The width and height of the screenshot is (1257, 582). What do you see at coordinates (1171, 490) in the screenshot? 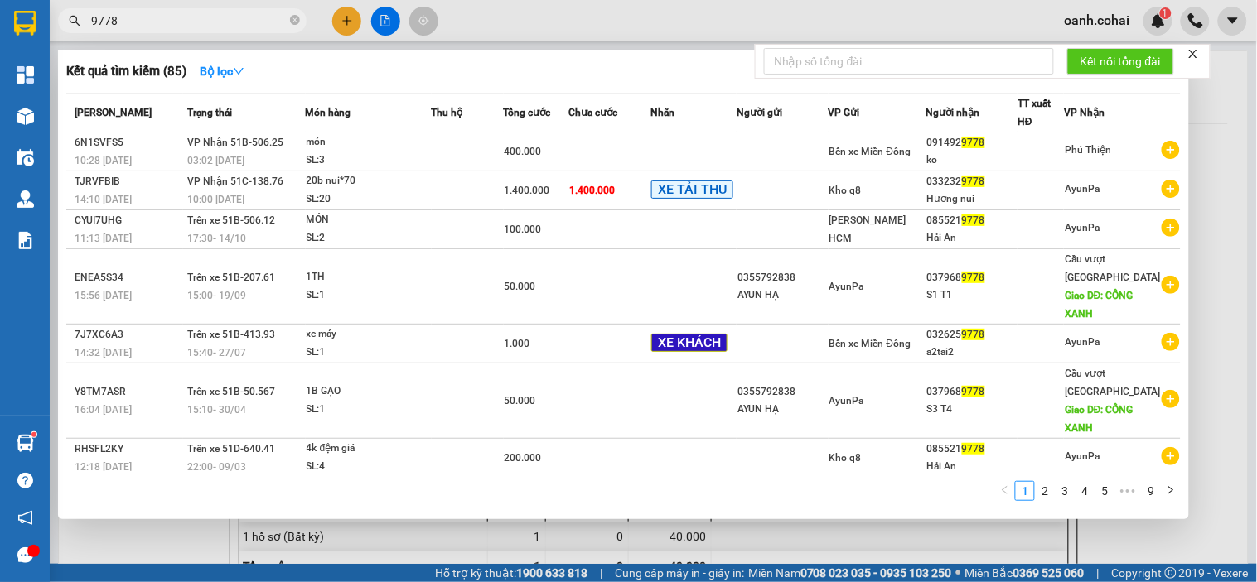
I see `span: right` at bounding box center [1171, 490].